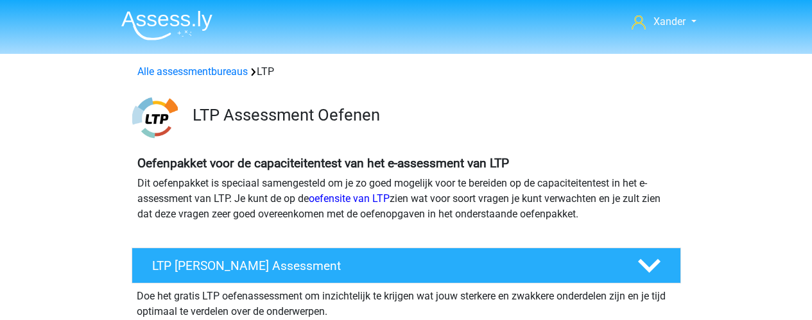 This screenshot has width=812, height=320. What do you see at coordinates (167, 25) in the screenshot?
I see `img: Assessly` at bounding box center [167, 25].